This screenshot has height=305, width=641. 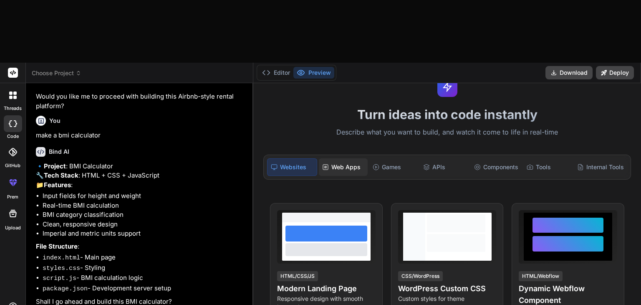 What do you see at coordinates (394, 167) in the screenshot?
I see `div: Games` at bounding box center [394, 167].